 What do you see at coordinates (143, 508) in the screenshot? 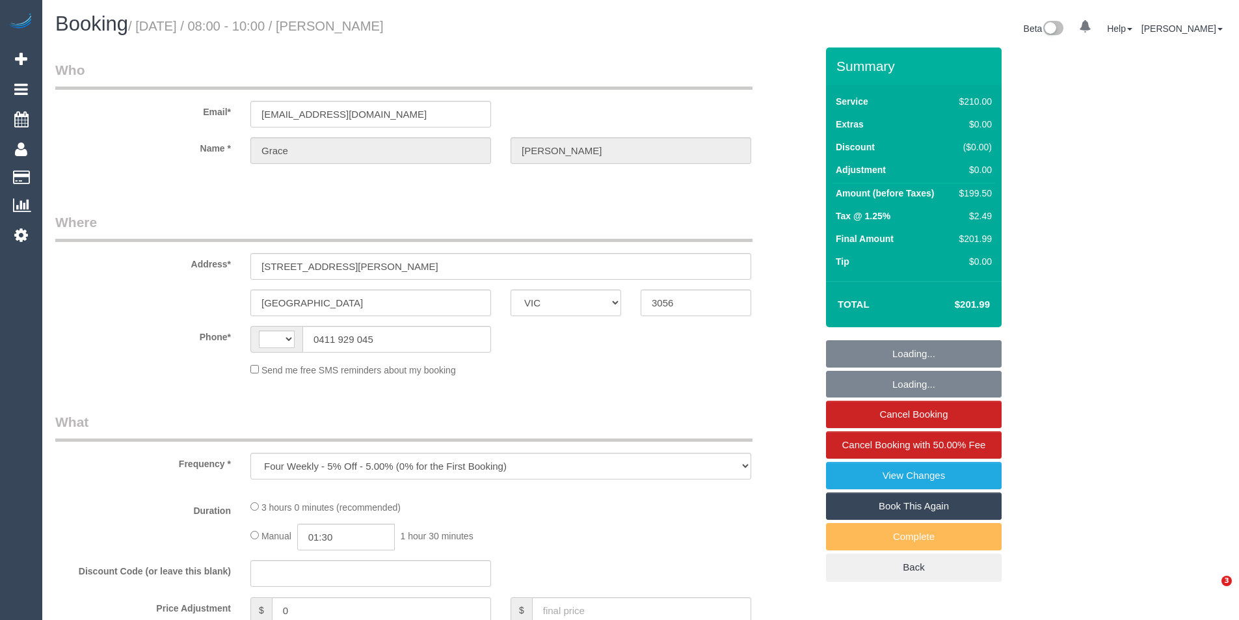
I see `label: Duration` at bounding box center [143, 508].